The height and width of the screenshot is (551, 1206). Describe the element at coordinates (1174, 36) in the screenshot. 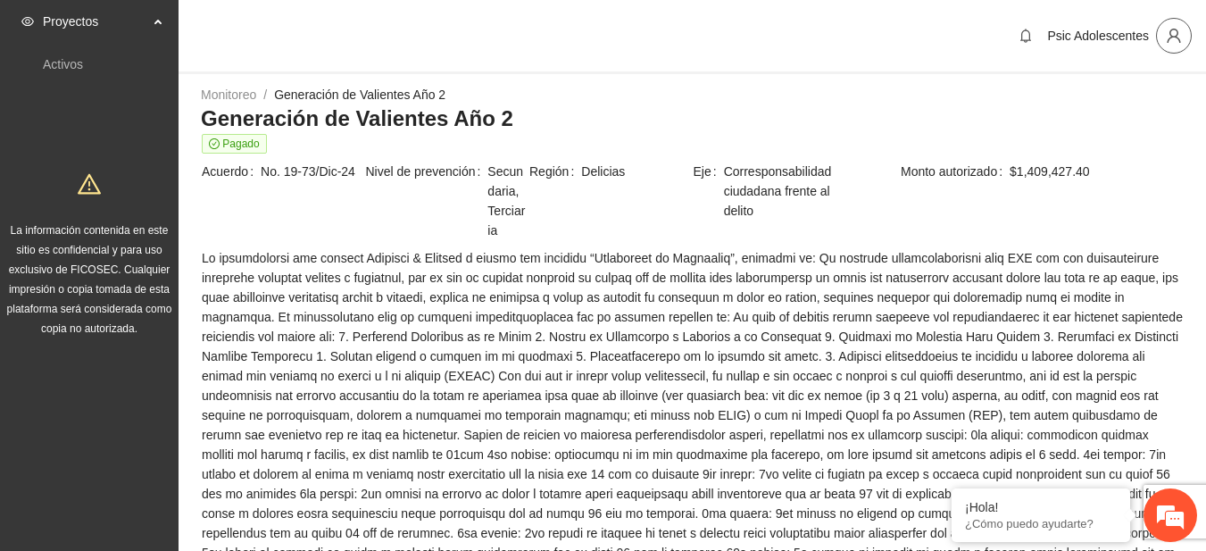

I see `span: user` at that location.